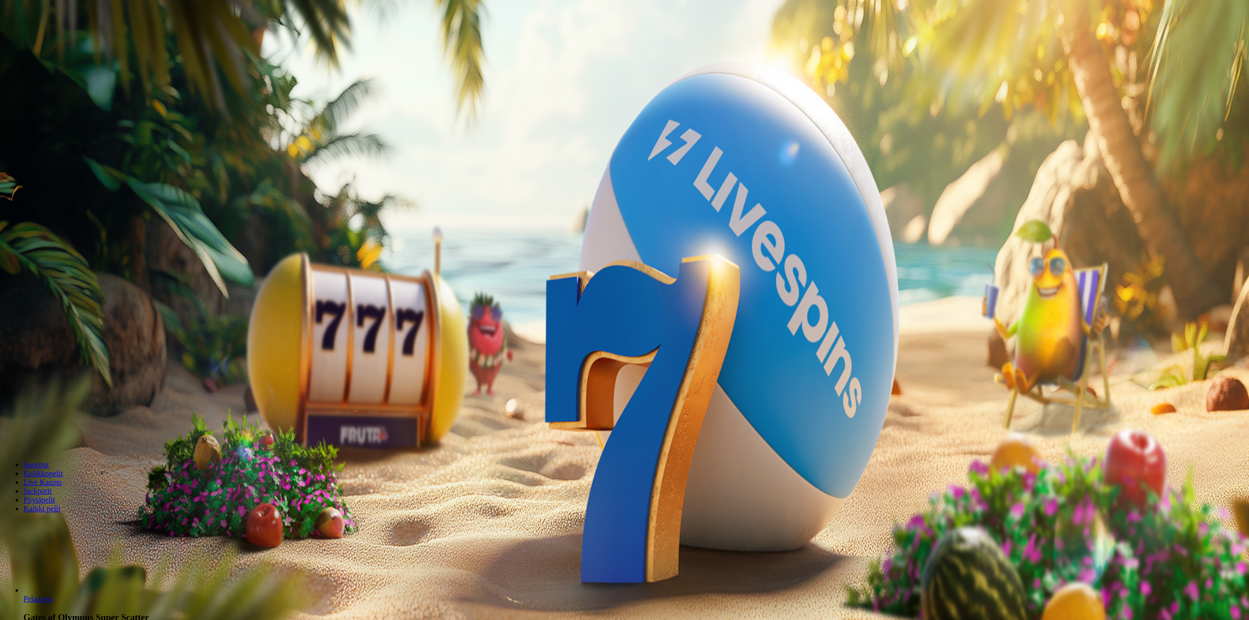  Describe the element at coordinates (36, 465) in the screenshot. I see `span: Suositut` at that location.